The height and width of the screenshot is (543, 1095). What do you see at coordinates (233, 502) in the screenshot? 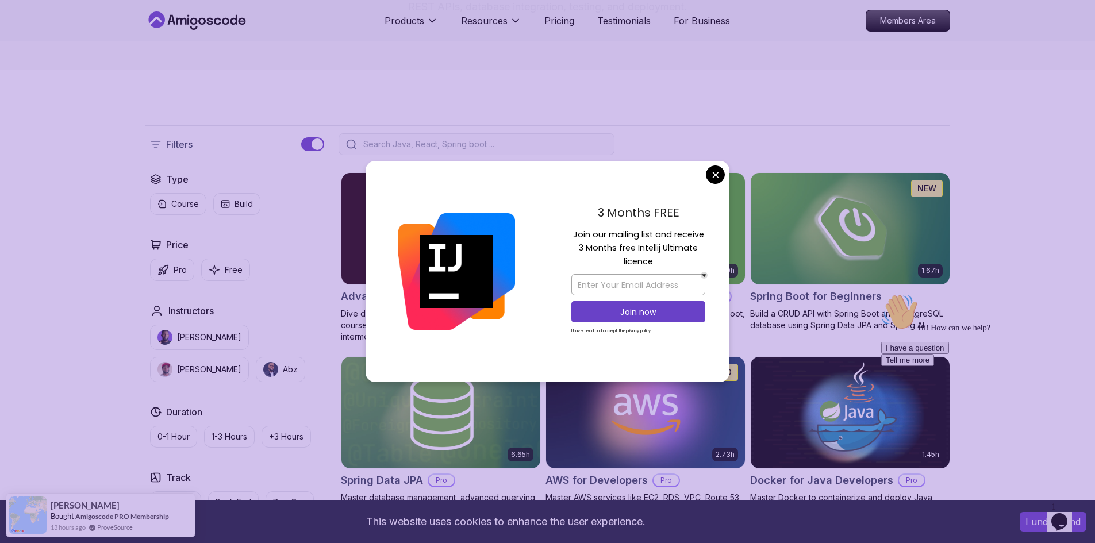
I see `p: Back End` at bounding box center [233, 502].